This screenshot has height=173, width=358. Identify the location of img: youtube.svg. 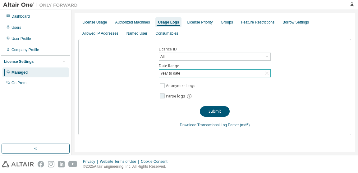
(73, 164).